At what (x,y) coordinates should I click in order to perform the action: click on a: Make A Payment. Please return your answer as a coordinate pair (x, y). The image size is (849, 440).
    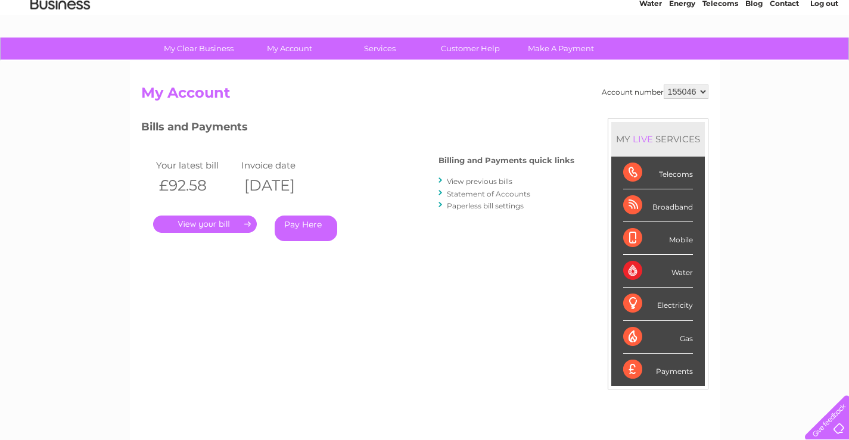
    Looking at the image, I should click on (561, 48).